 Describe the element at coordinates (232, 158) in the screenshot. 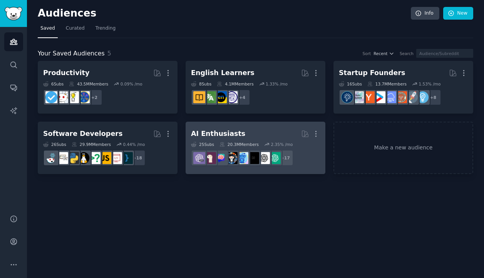

I see `img: aiArt` at that location.